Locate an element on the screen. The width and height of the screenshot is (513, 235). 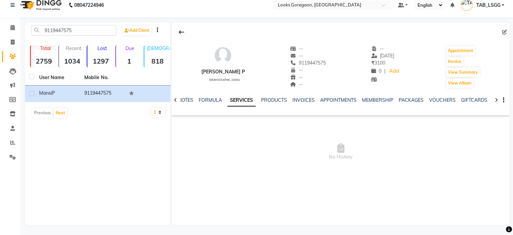
a: PRODUCTS is located at coordinates (274, 100).